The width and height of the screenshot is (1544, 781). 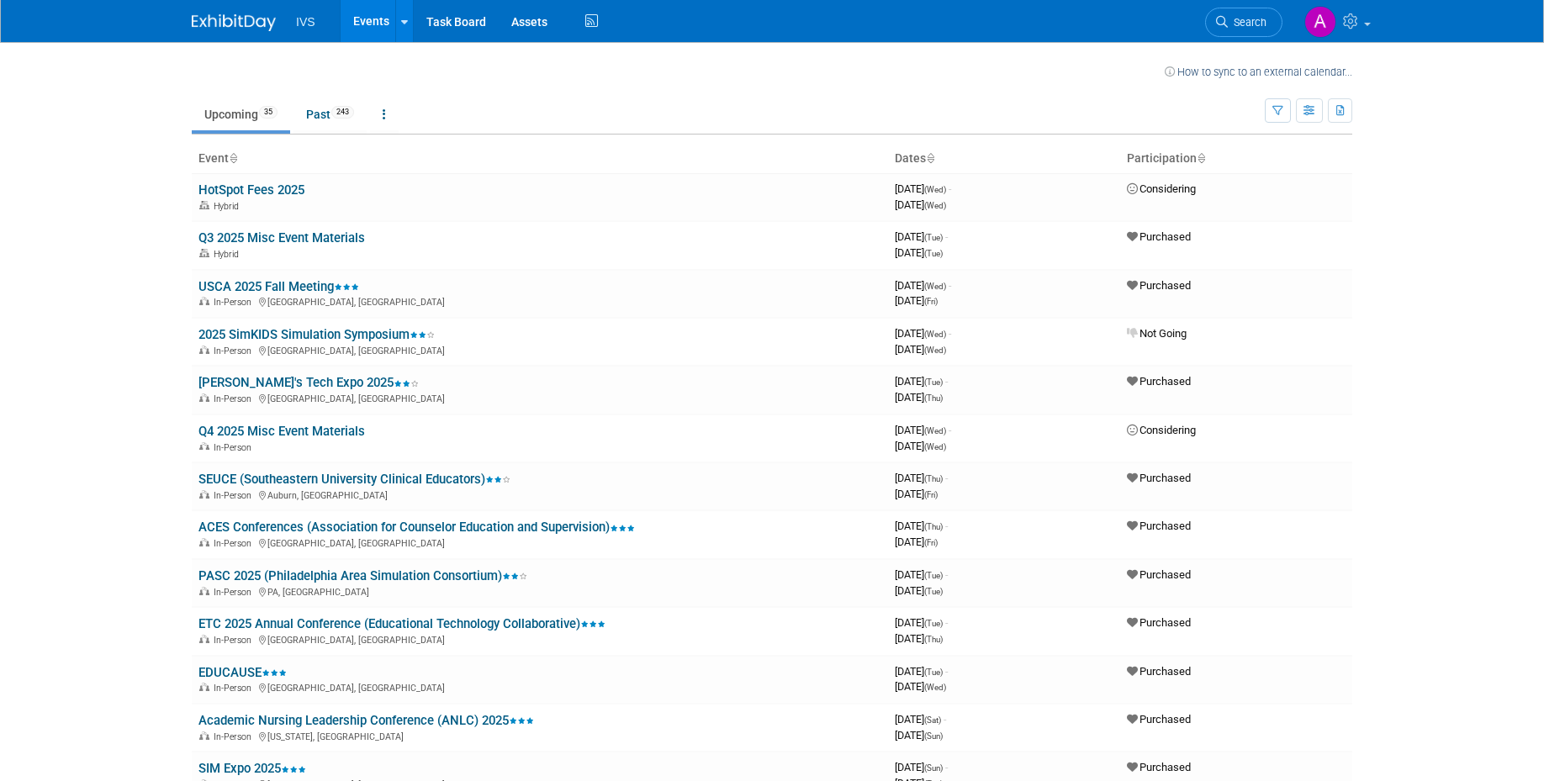 I want to click on span: (Sat), so click(x=933, y=720).